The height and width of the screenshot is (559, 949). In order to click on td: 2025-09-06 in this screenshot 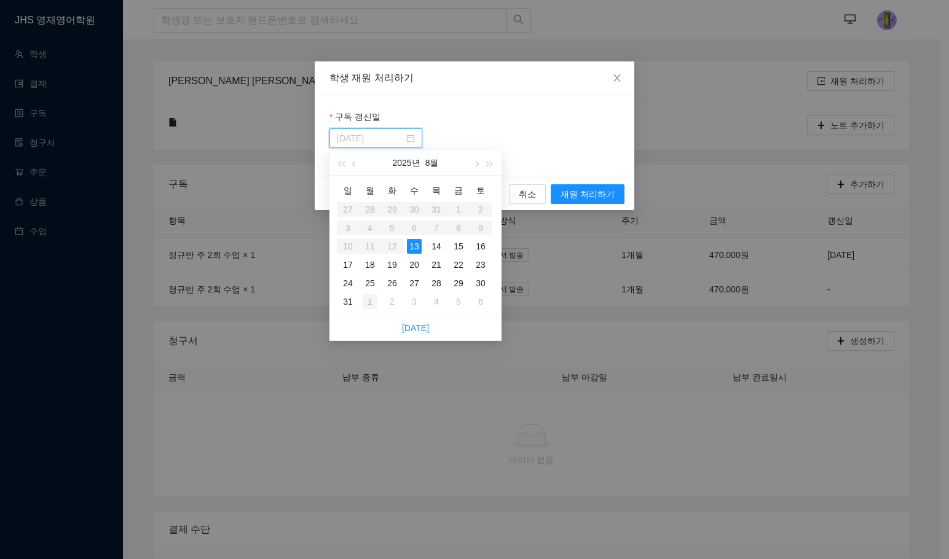, I will do `click(481, 302)`.